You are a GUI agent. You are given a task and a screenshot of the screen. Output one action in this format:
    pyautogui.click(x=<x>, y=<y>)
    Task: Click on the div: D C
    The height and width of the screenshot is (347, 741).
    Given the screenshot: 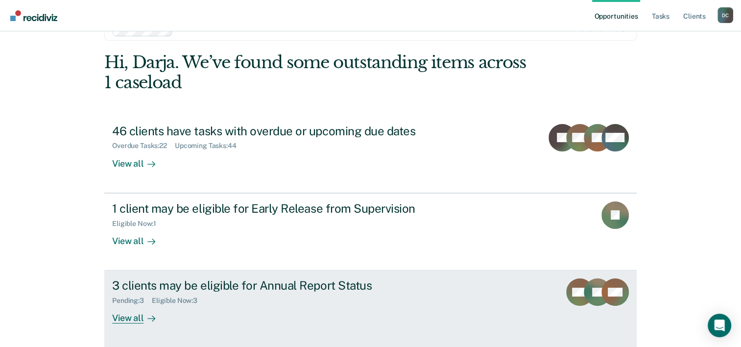 What is the action you would take?
    pyautogui.click(x=726, y=15)
    